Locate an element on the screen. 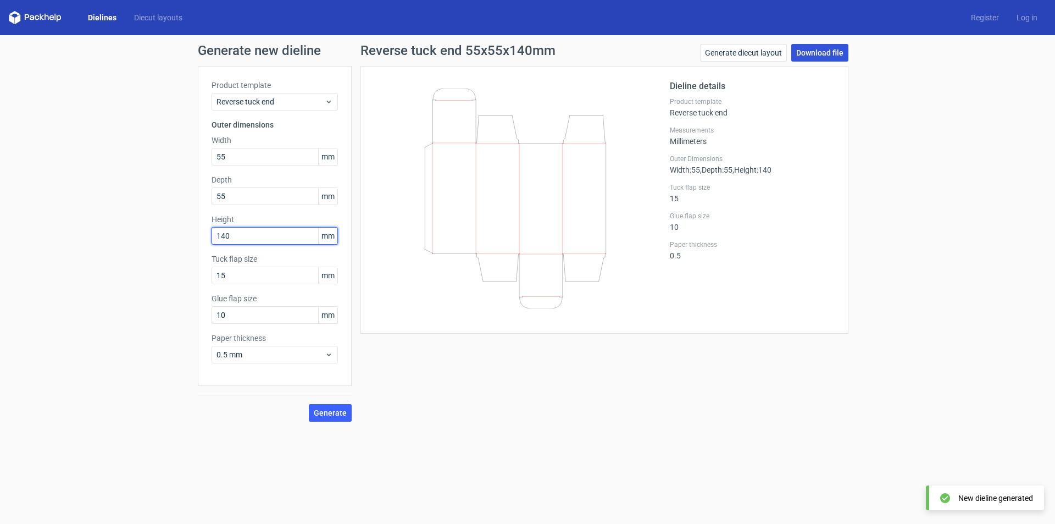 Image resolution: width=1055 pixels, height=524 pixels. h2: Dieline details is located at coordinates (752, 86).